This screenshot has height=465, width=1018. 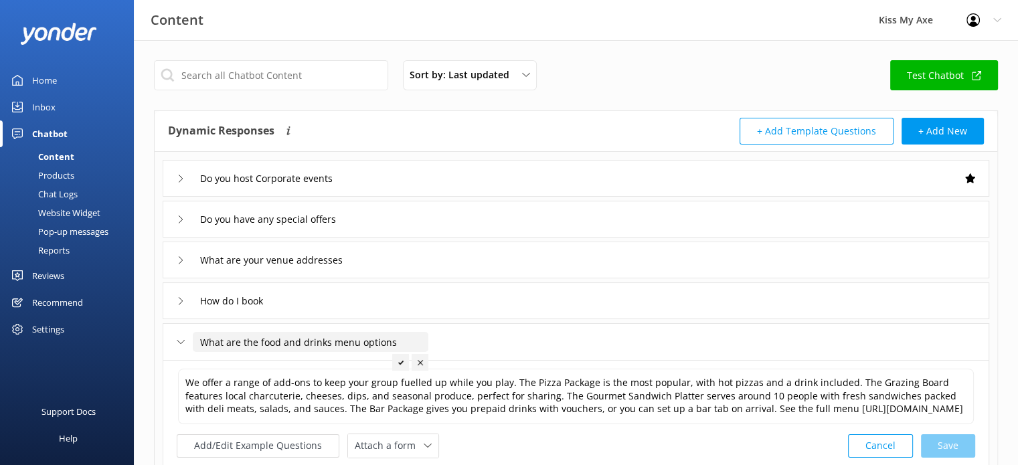 What do you see at coordinates (48, 329) in the screenshot?
I see `div: Settings` at bounding box center [48, 329].